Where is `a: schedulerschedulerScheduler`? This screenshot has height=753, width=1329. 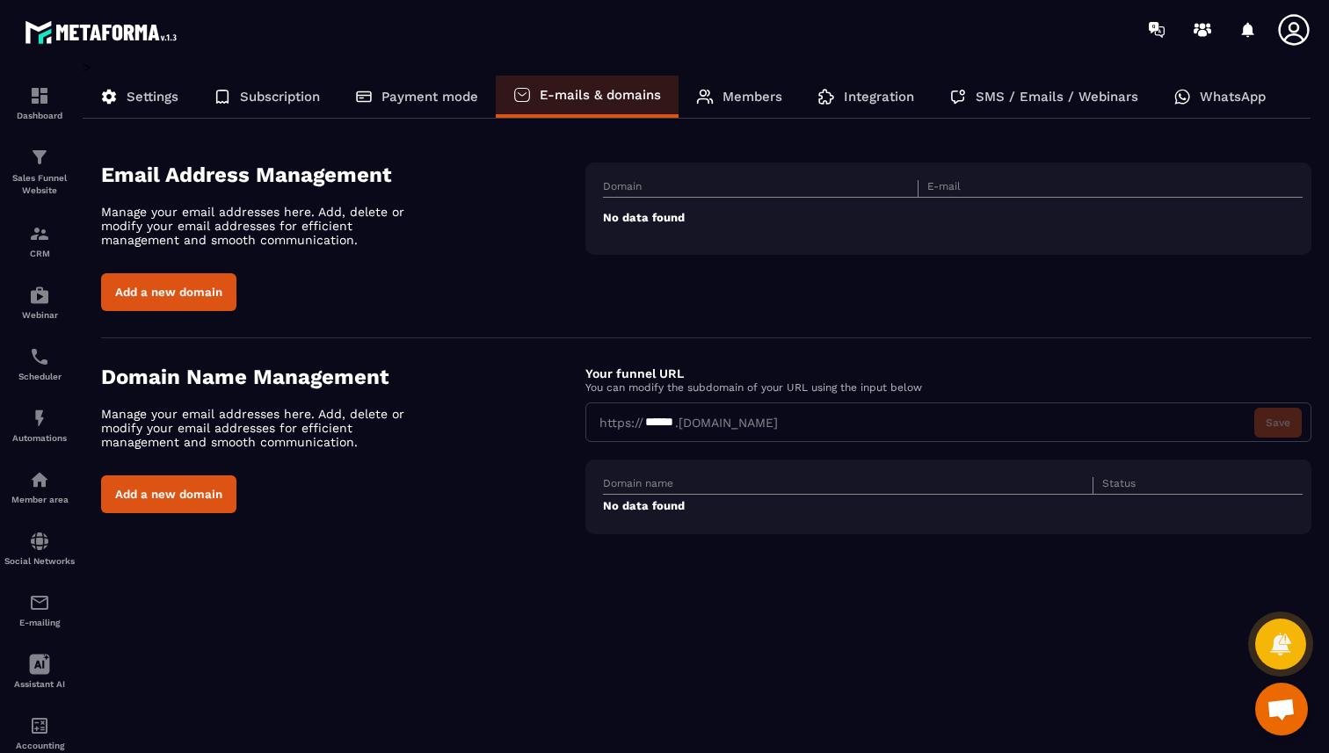
a: schedulerschedulerScheduler is located at coordinates (40, 364).